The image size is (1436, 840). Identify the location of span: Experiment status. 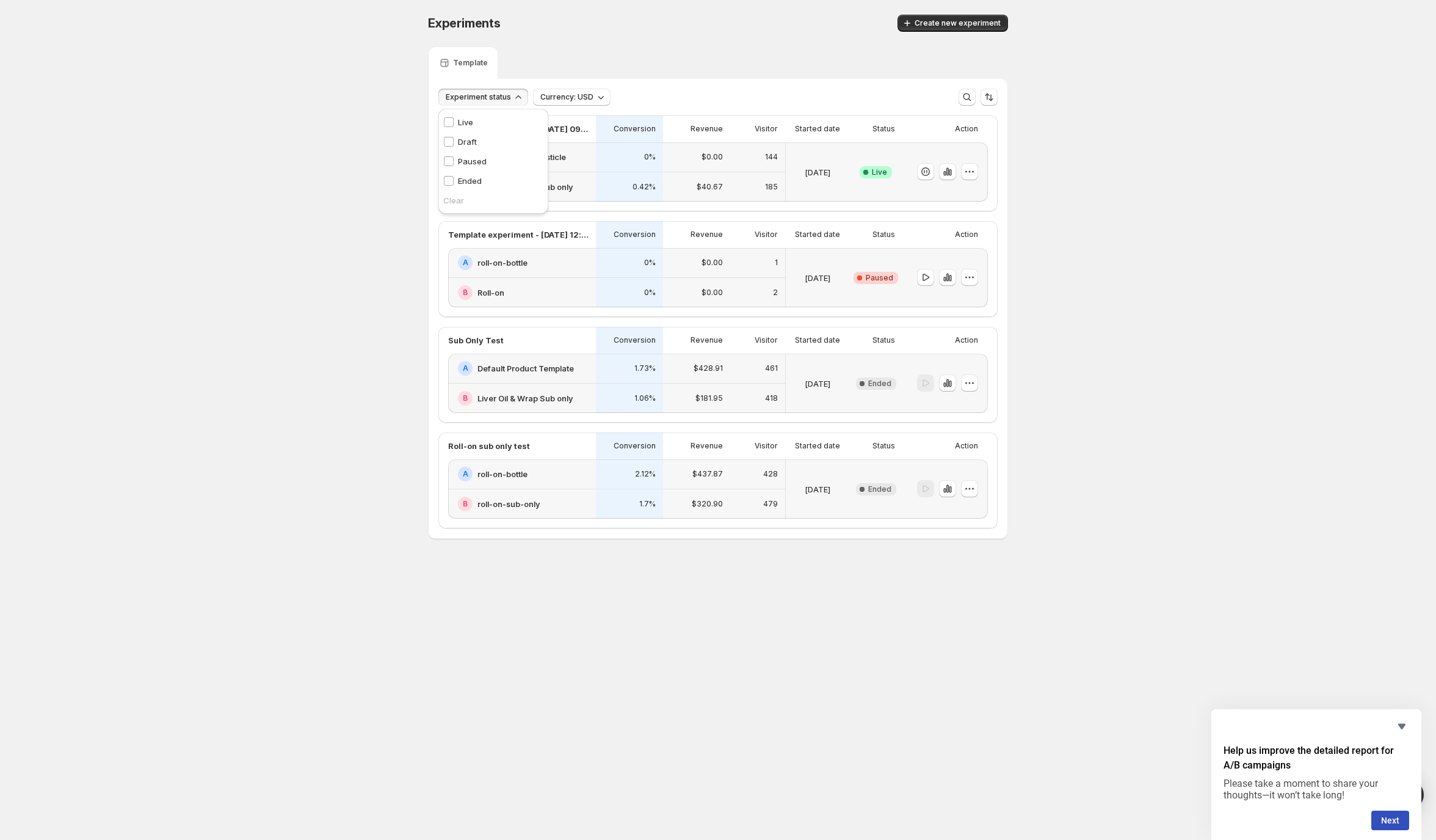
(478, 97).